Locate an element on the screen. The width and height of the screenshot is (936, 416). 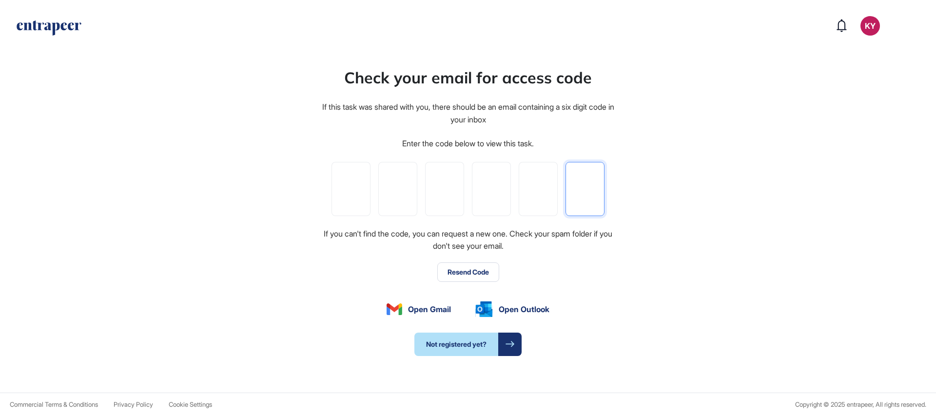
a: Commercial Terms & Conditions is located at coordinates (54, 404).